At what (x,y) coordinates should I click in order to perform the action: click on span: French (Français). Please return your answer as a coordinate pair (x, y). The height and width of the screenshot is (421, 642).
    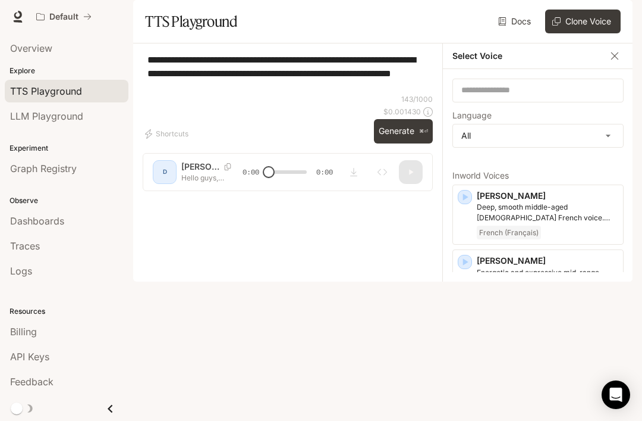
    Looking at the image, I should click on (509, 233).